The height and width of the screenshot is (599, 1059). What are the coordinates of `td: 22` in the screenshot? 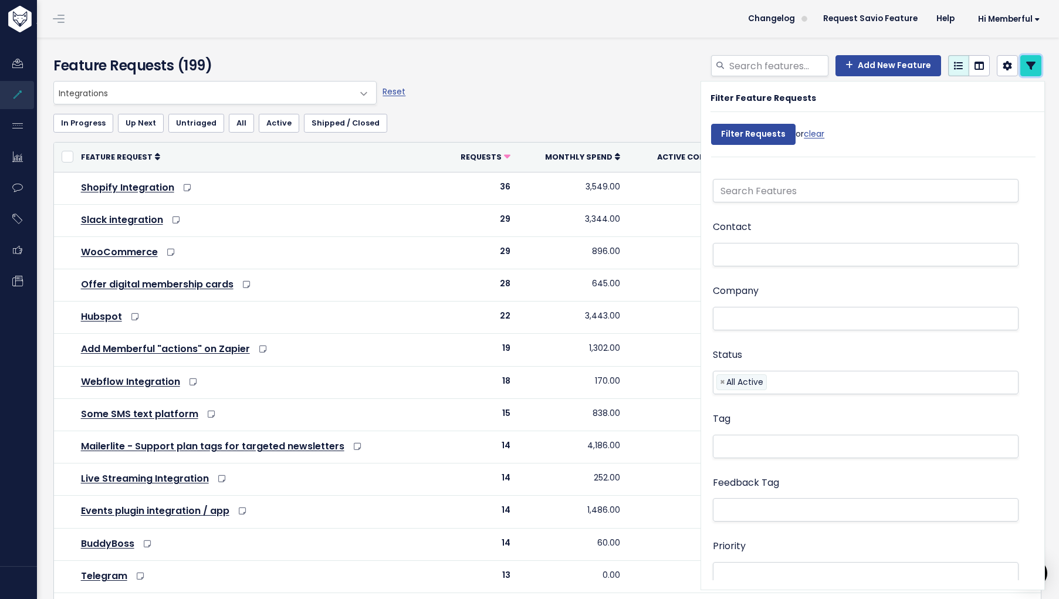 It's located at (478, 317).